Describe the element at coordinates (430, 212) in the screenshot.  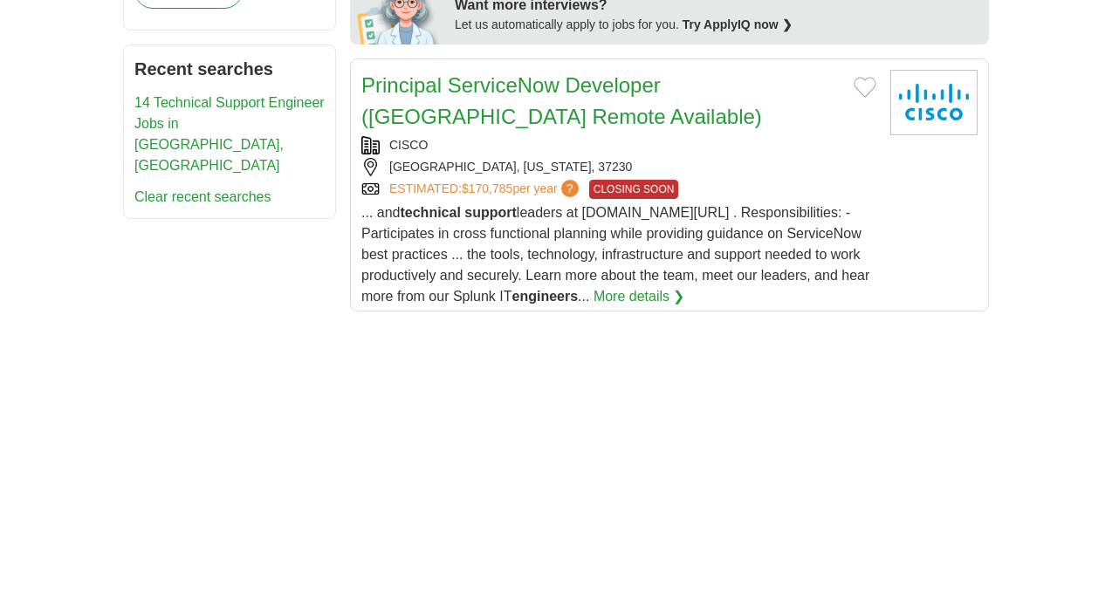
I see `strong: technical` at that location.